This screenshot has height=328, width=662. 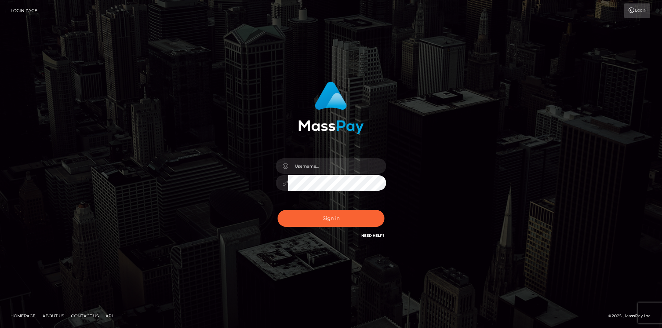 What do you see at coordinates (85, 316) in the screenshot?
I see `a: Contact Us` at bounding box center [85, 316].